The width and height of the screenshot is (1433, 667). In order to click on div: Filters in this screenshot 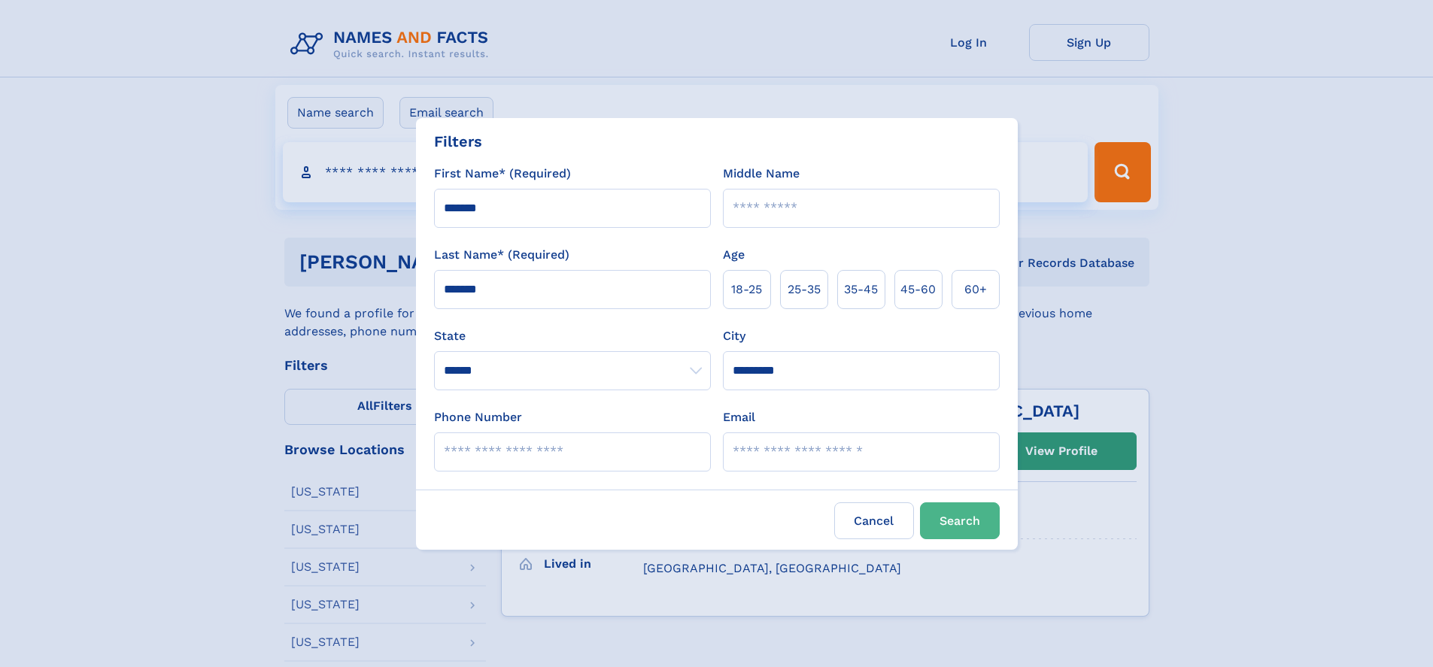, I will do `click(458, 141)`.